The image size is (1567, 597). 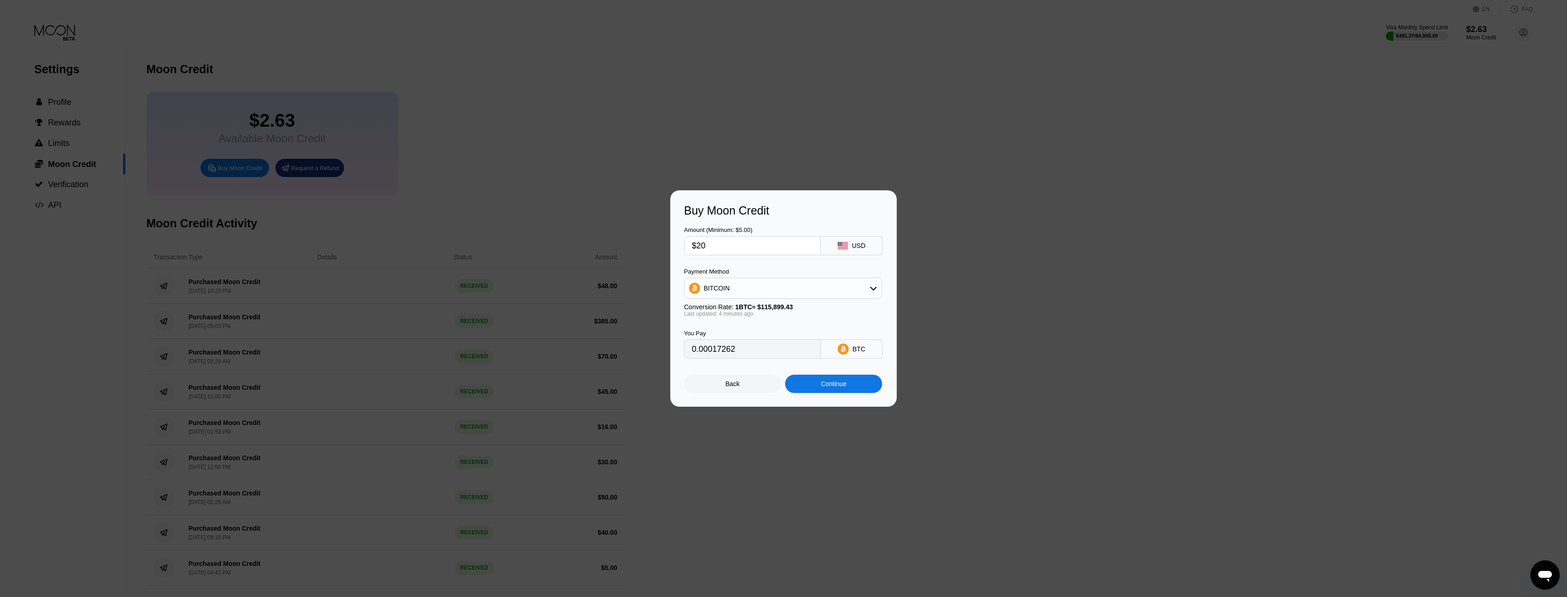 I want to click on div: Conversion Rate:, so click(x=783, y=307).